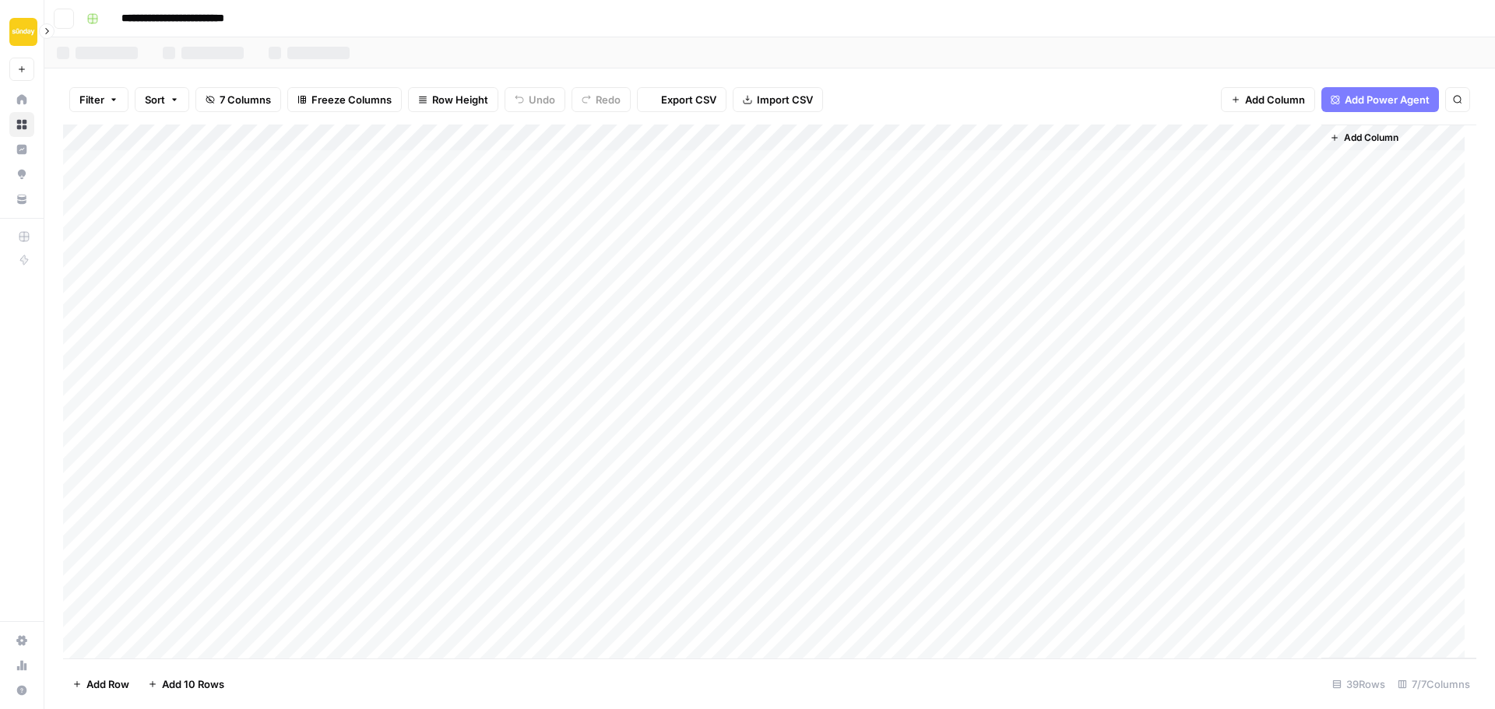 This screenshot has width=1495, height=709. What do you see at coordinates (1380, 100) in the screenshot?
I see `button: Add Power Agent` at bounding box center [1380, 100].